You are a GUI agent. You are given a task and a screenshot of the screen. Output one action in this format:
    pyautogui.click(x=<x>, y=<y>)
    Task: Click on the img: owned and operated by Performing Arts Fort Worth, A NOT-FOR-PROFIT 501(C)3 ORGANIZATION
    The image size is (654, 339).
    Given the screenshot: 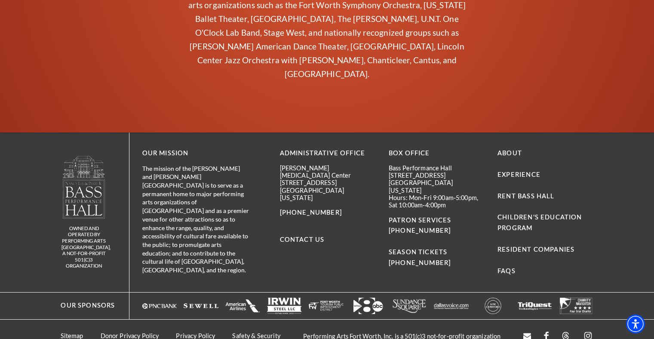 What is the action you would take?
    pyautogui.click(x=84, y=187)
    